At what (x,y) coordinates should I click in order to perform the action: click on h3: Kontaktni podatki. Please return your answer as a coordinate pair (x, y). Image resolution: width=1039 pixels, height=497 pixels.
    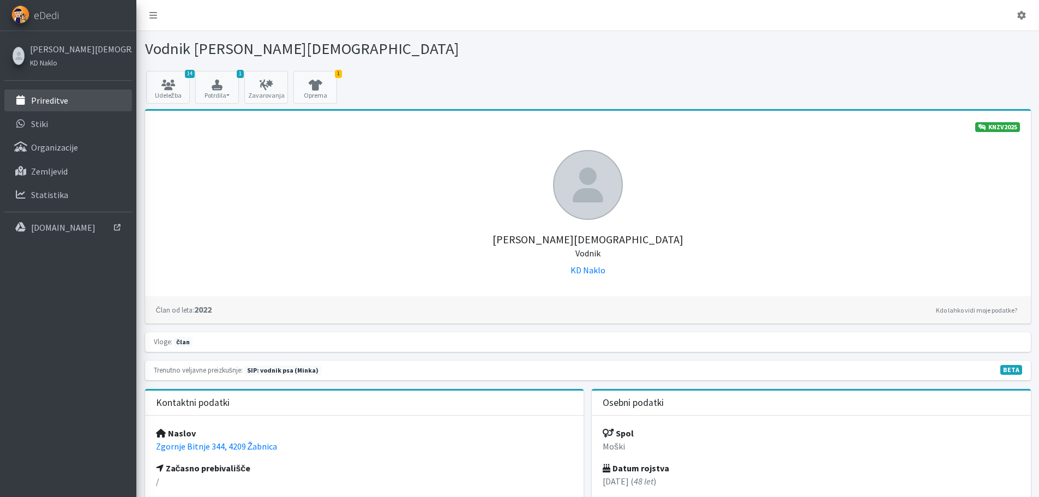
    Looking at the image, I should click on (192, 402).